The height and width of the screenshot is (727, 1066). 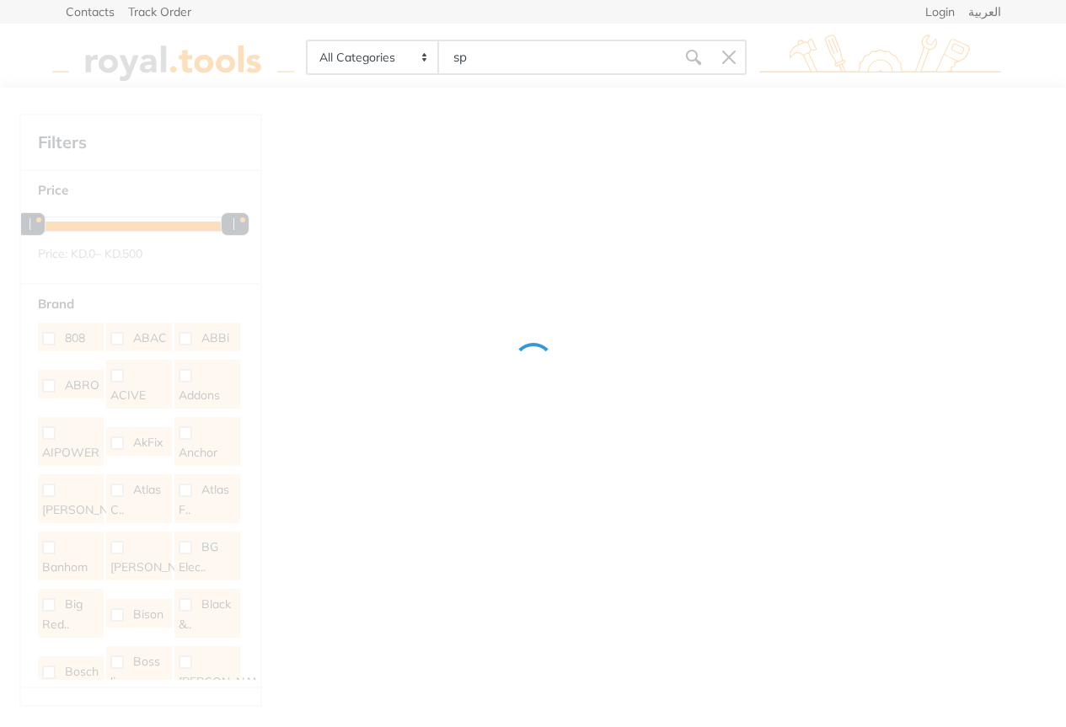 What do you see at coordinates (984, 12) in the screenshot?
I see `a: العربية` at bounding box center [984, 12].